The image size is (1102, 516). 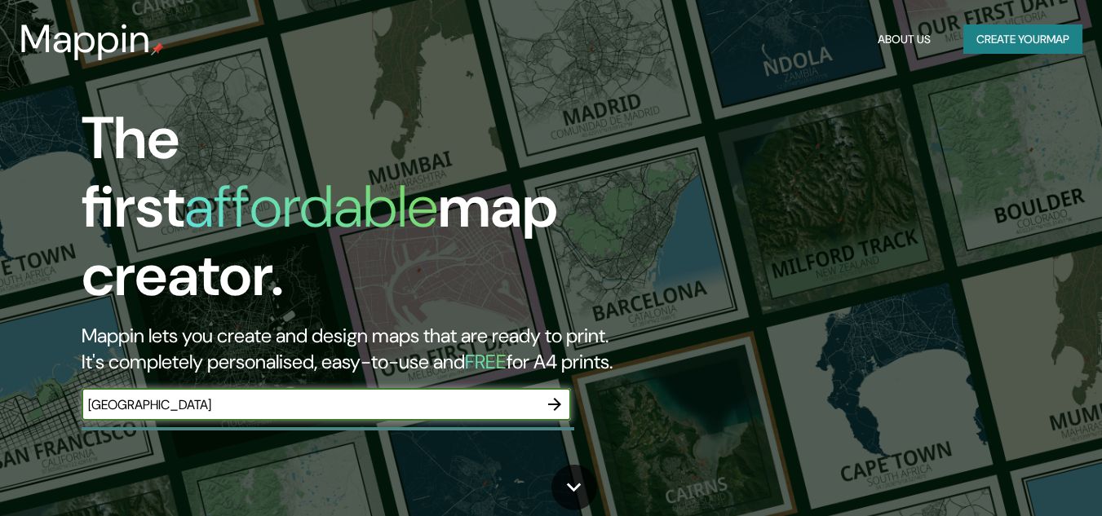 I want to click on h1: affordable, so click(x=311, y=206).